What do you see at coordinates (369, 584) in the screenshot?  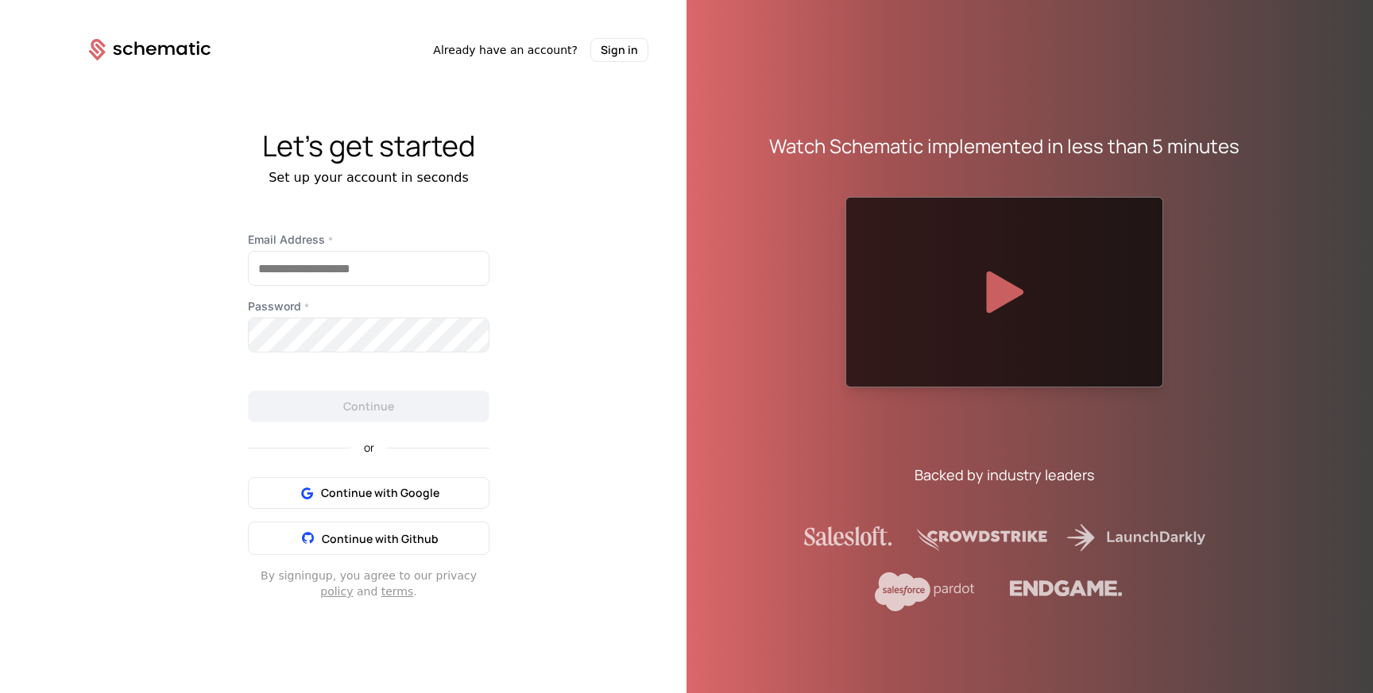 I see `div: By signing up , you agree to our privacy and .` at bounding box center [369, 584].